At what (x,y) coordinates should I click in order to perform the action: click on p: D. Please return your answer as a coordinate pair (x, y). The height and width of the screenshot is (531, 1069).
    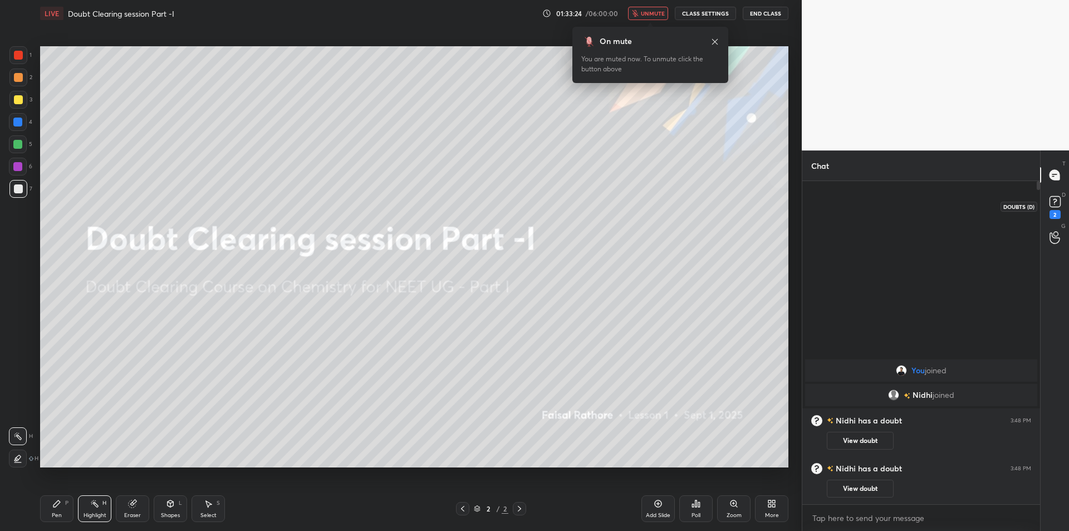
    Looking at the image, I should click on (1063, 194).